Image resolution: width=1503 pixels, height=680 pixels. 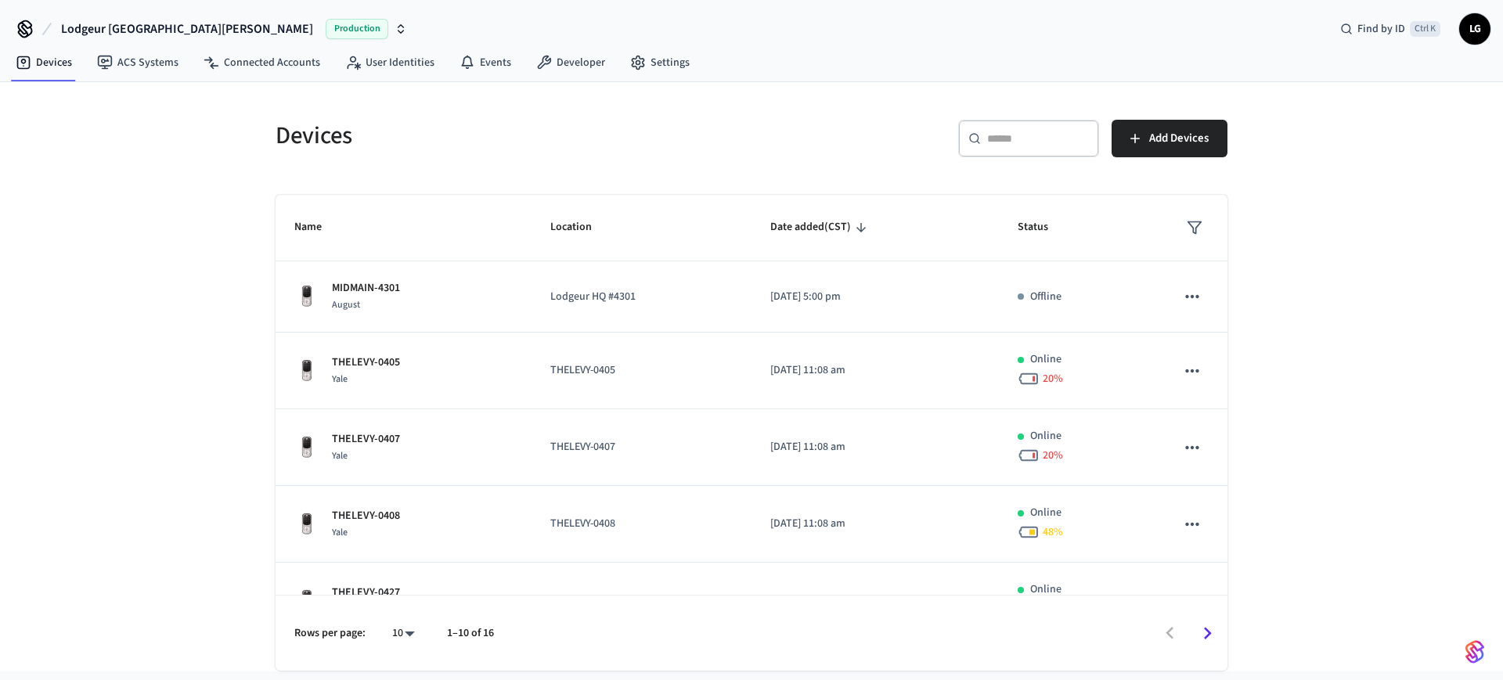 I want to click on a: ACS Systems, so click(x=138, y=63).